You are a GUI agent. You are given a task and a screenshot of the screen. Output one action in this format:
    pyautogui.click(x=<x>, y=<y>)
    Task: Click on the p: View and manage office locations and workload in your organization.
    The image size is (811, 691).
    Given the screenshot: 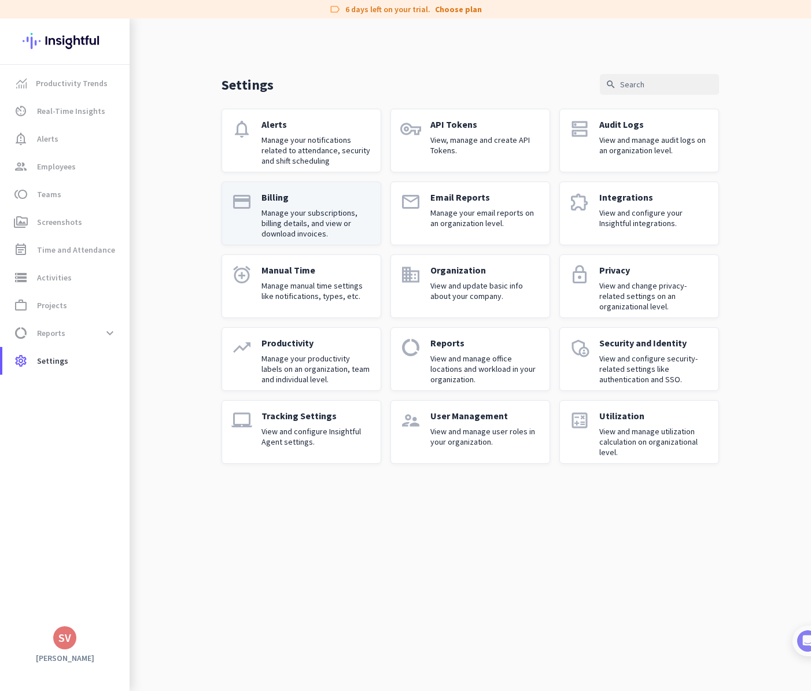 What is the action you would take?
    pyautogui.click(x=485, y=369)
    